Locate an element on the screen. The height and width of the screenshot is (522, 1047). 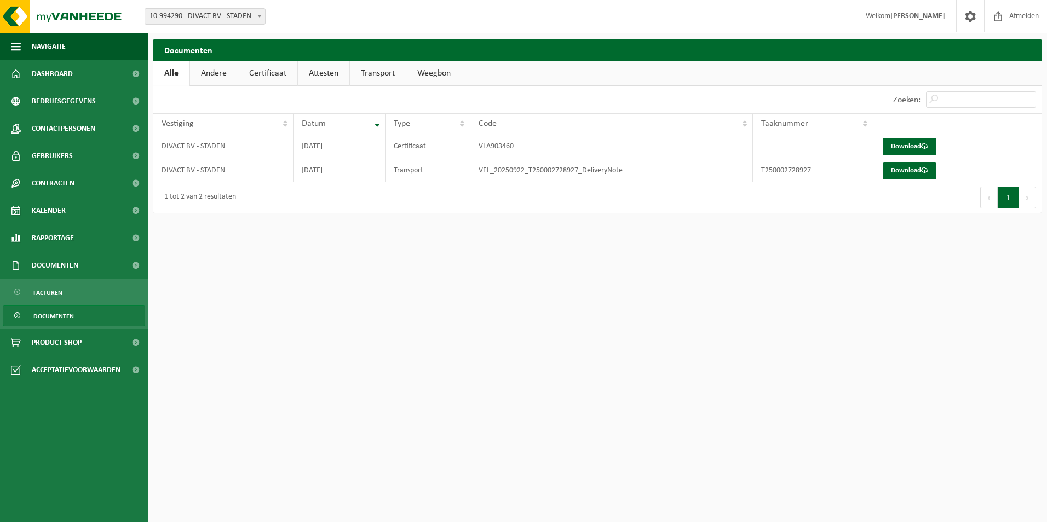
a: Andere is located at coordinates (213, 73).